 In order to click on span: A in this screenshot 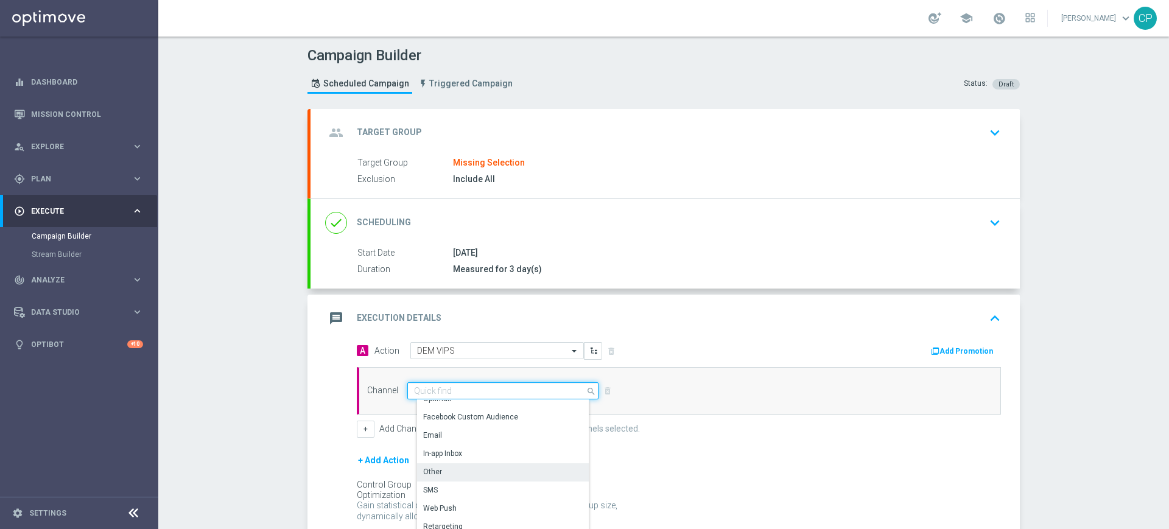, I will do `click(362, 351)`.